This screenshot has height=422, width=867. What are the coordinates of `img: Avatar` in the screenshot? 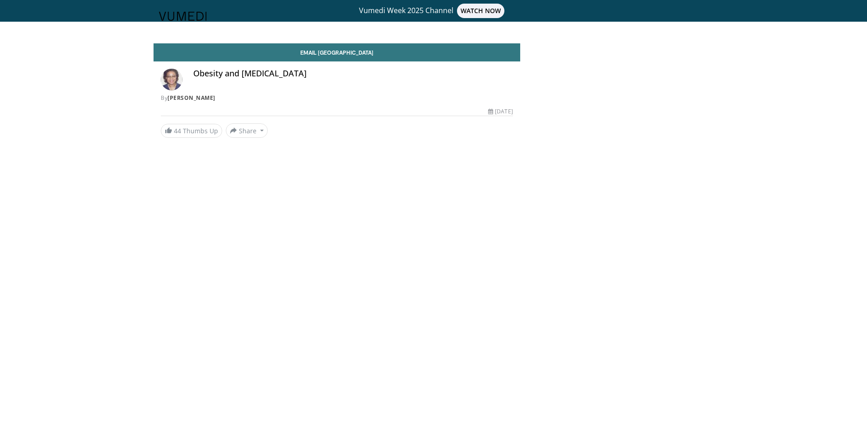 It's located at (172, 80).